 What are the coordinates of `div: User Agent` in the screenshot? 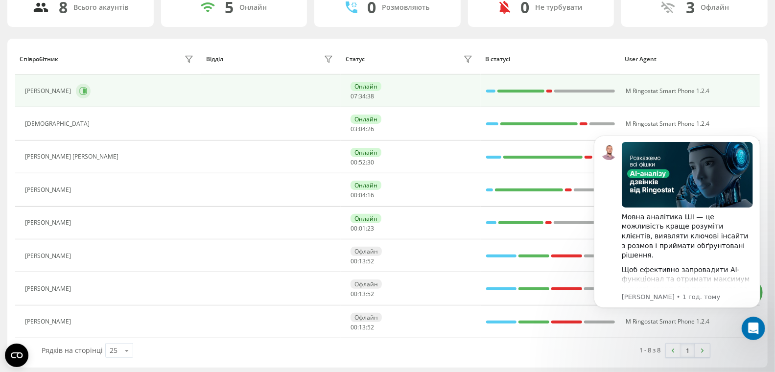 It's located at (690, 59).